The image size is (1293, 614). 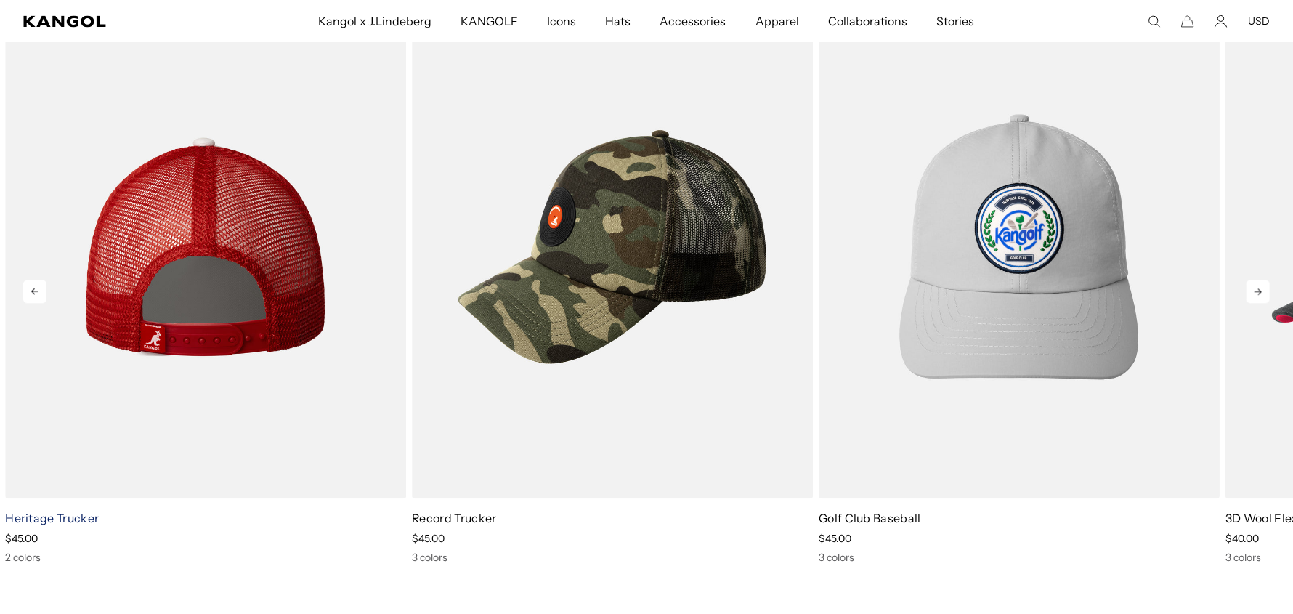 I want to click on div: 2 colors, so click(x=206, y=557).